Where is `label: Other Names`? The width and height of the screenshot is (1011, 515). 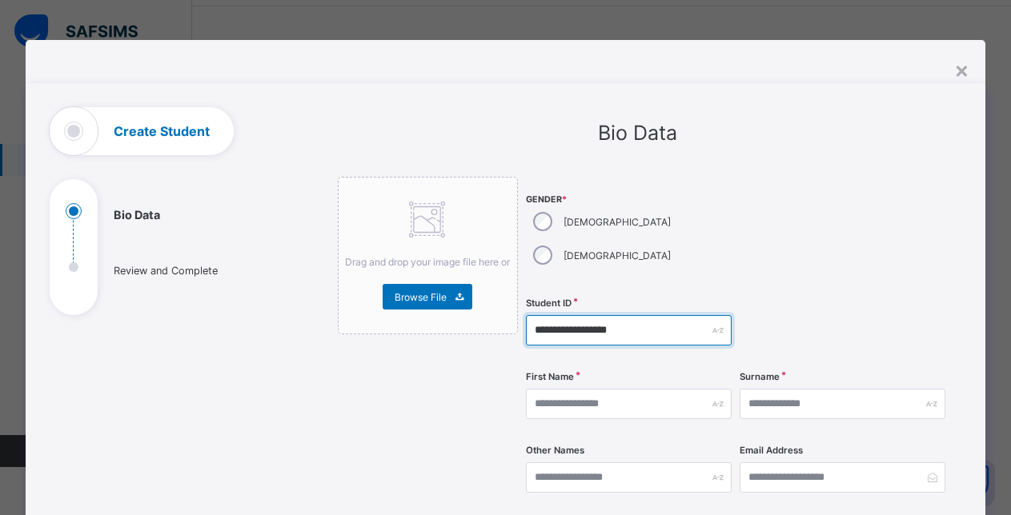 label: Other Names is located at coordinates (555, 451).